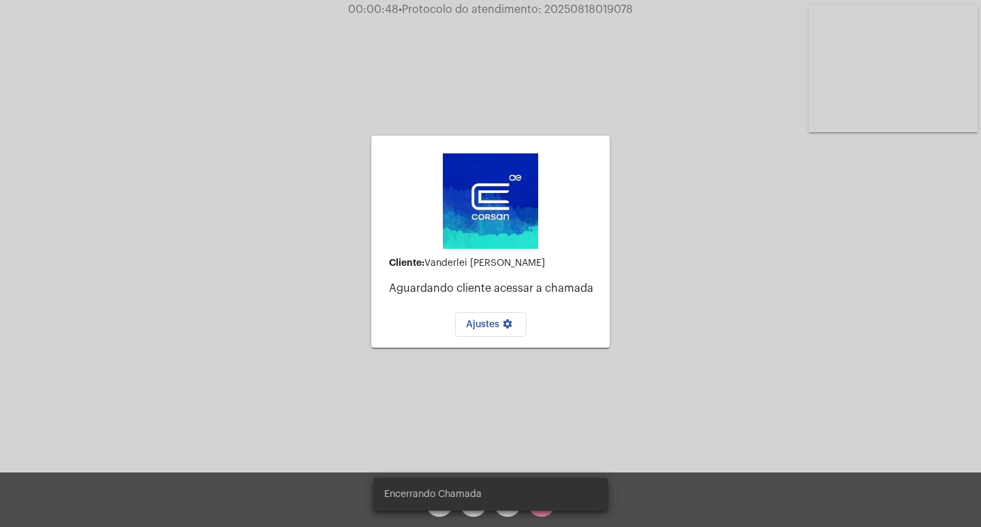 The width and height of the screenshot is (981, 527). What do you see at coordinates (494, 288) in the screenshot?
I see `p: Aguardando cliente acessar a chamada` at bounding box center [494, 288].